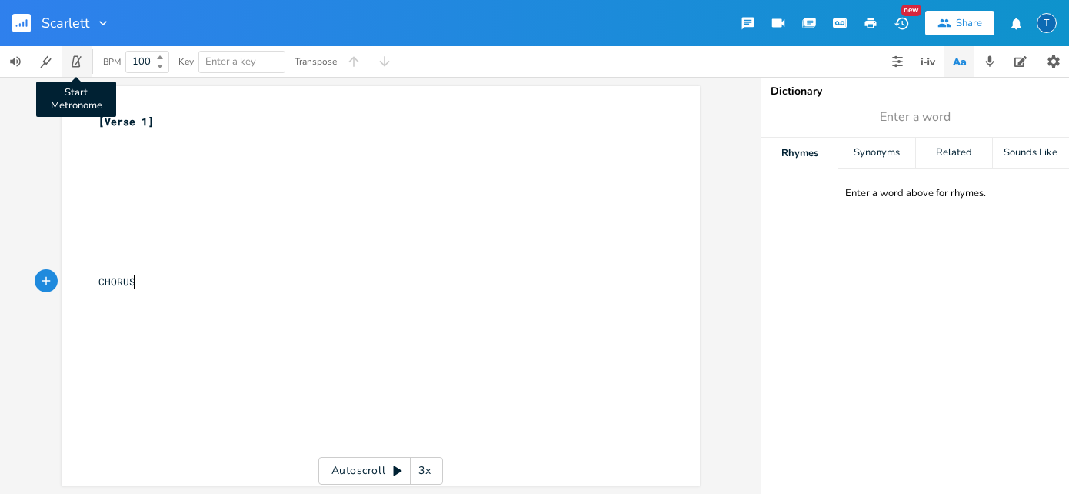  Describe the element at coordinates (425, 471) in the screenshot. I see `div: 3x` at that location.